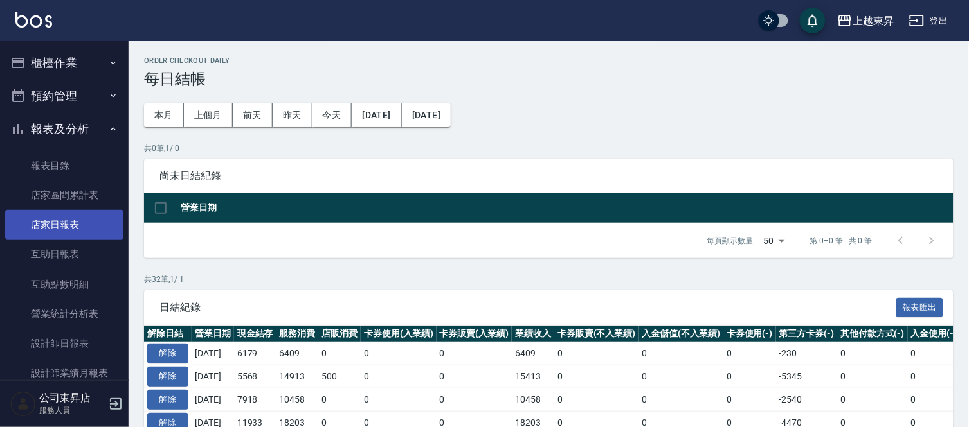  Describe the element at coordinates (64, 373) in the screenshot. I see `a: 設計師業績月報表` at that location.